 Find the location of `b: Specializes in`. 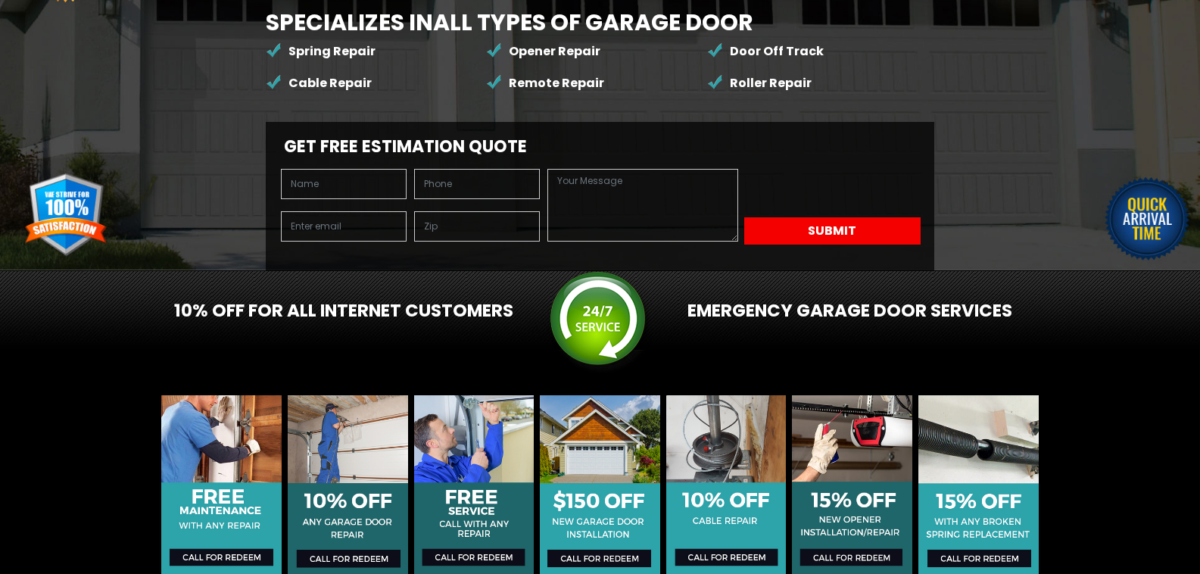

b: Specializes in is located at coordinates (509, 22).